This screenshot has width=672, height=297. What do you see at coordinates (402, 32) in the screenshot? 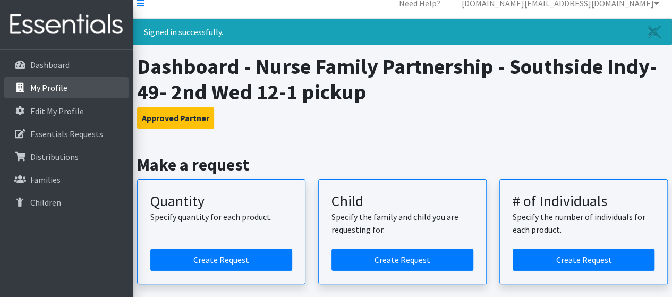
I see `div: Signed in successfully.` at bounding box center [402, 32].